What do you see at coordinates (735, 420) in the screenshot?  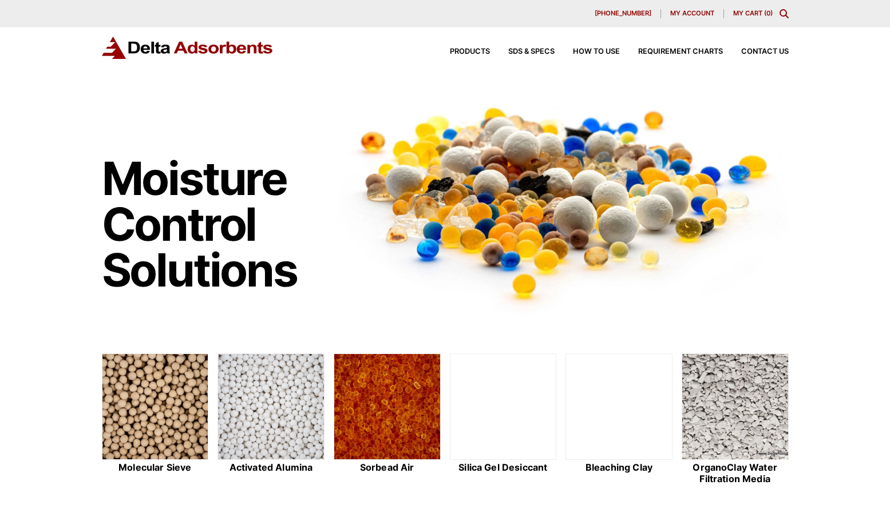 I see `a: OrganoClay Water Filtration Media` at bounding box center [735, 420].